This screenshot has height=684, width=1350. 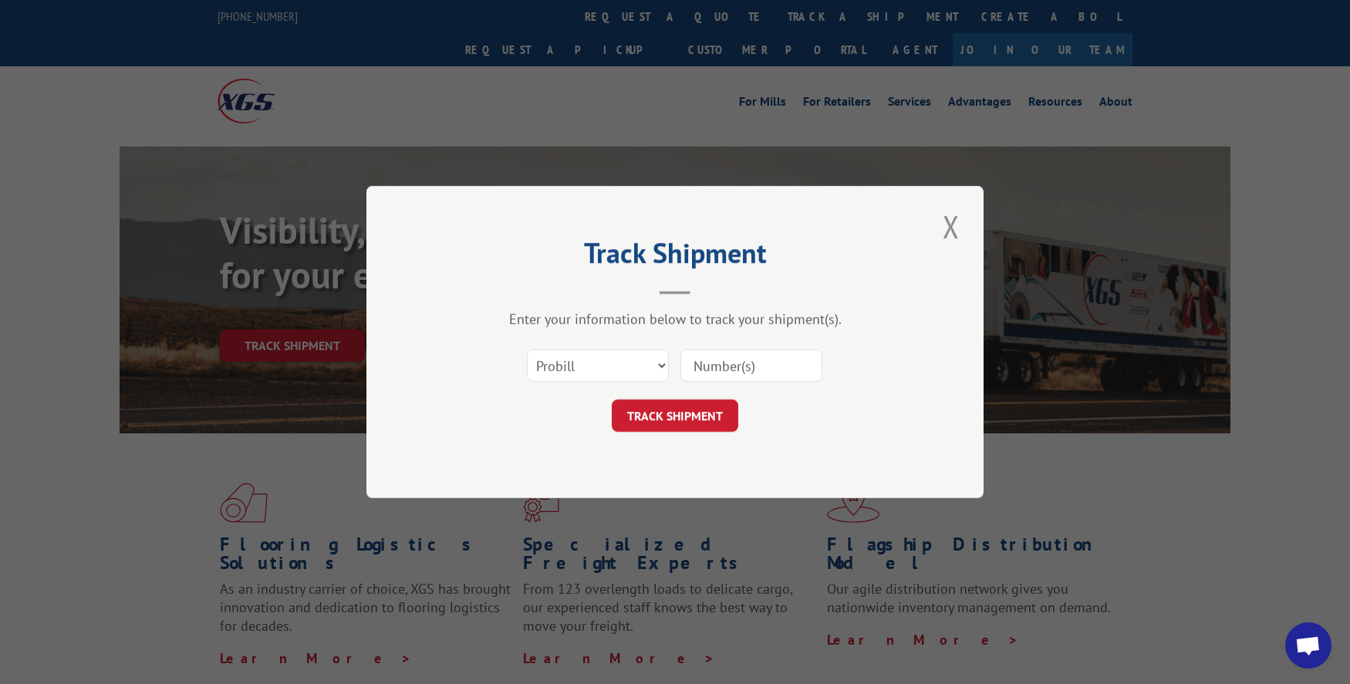 I want to click on h2: Track Shipment, so click(x=675, y=257).